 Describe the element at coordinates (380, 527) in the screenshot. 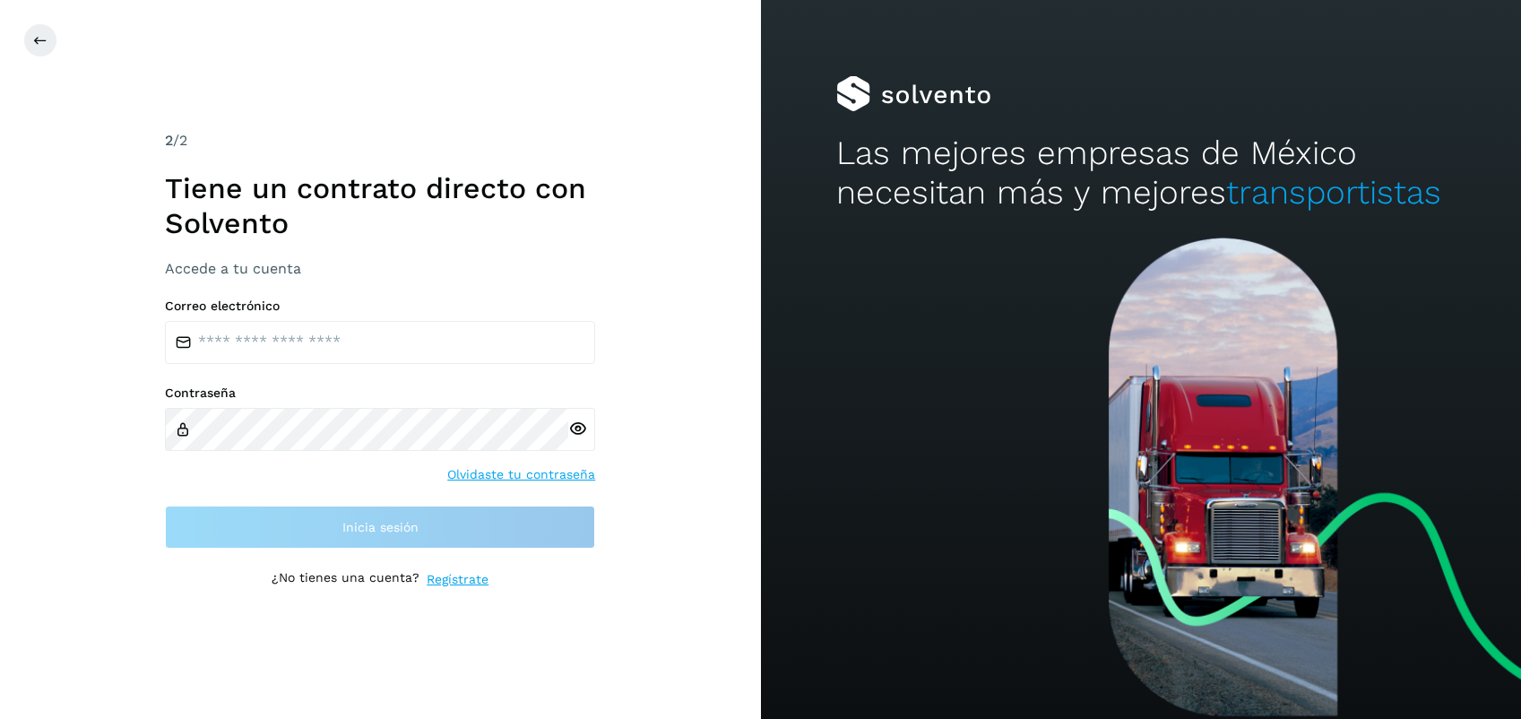

I see `span: Inicia sesión` at that location.